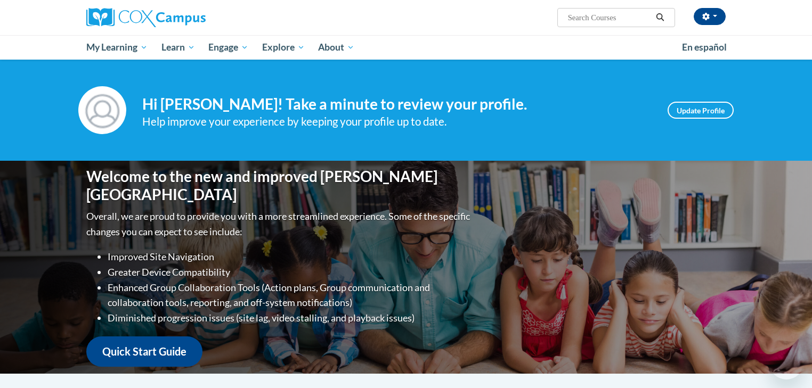 The image size is (812, 388). What do you see at coordinates (290, 272) in the screenshot?
I see `li: Greater Device Compatibility` at bounding box center [290, 272].